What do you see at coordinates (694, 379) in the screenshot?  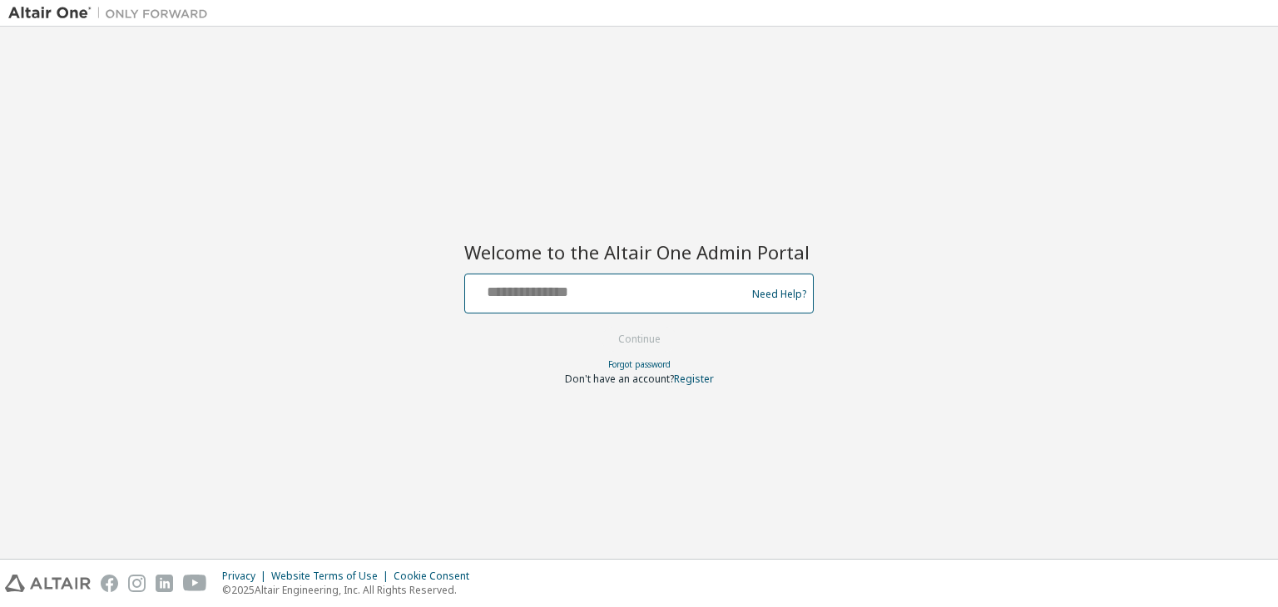 I see `a: Register` at bounding box center [694, 379].